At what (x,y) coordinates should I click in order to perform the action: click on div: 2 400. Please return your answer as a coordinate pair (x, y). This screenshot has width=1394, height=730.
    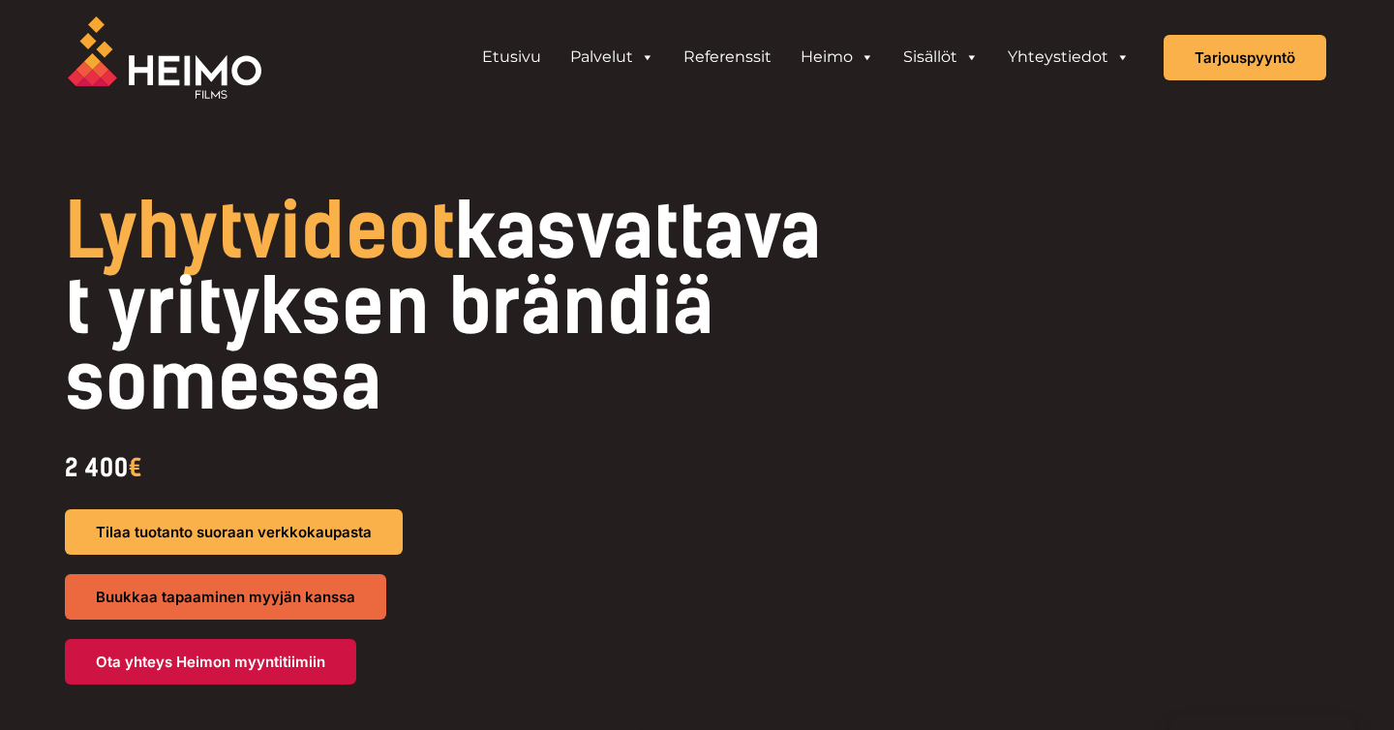
    Looking at the image, I should click on (446, 468).